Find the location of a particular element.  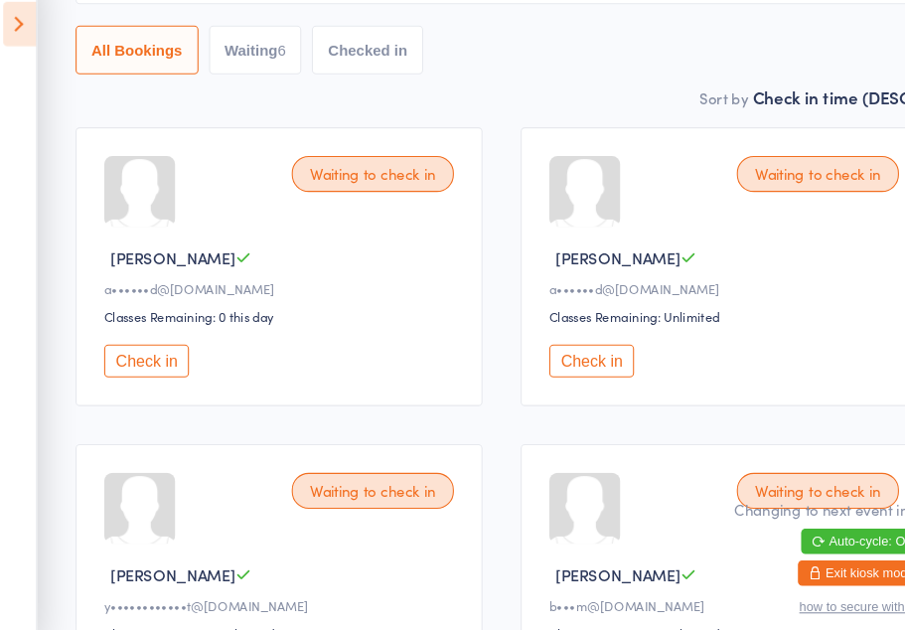

div: Changing to next event in: 5 is located at coordinates (783, 499).